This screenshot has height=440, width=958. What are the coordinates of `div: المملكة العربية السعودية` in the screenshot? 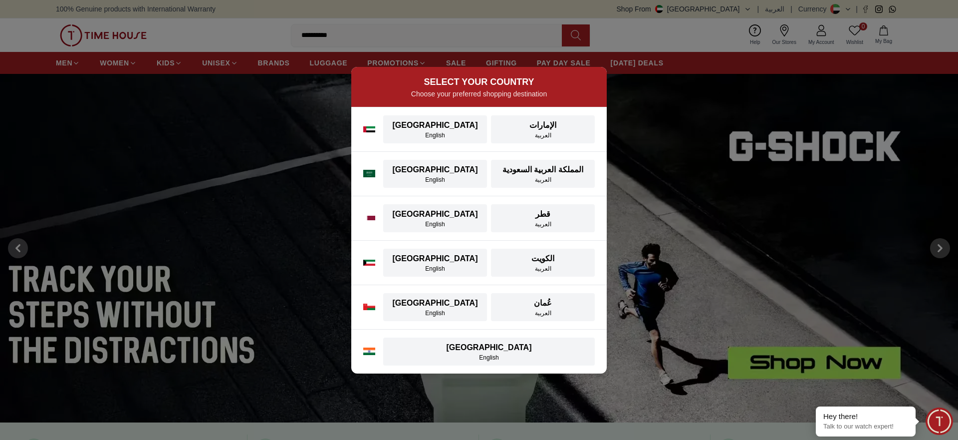 It's located at (543, 170).